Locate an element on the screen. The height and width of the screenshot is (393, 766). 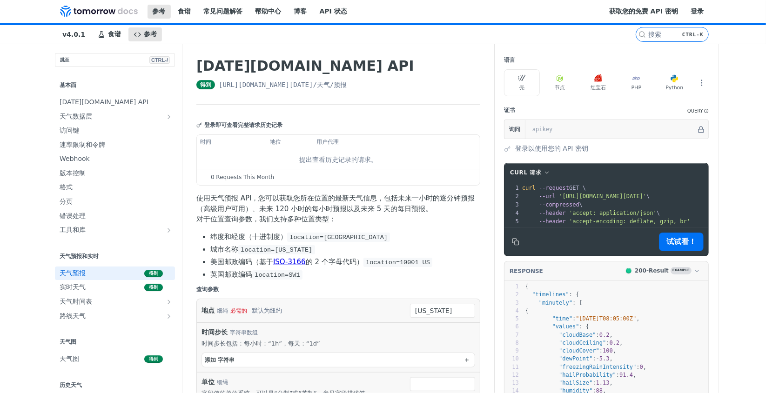
div: 12 is located at coordinates (511, 375).